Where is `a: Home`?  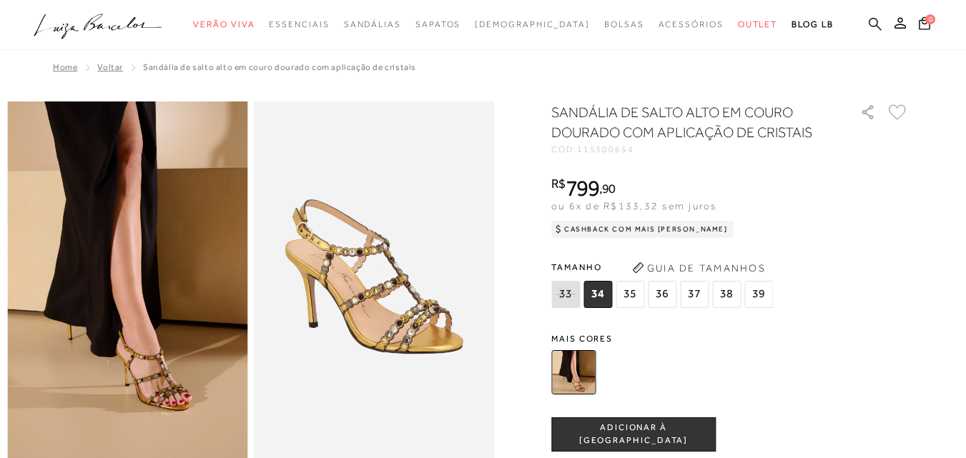 a: Home is located at coordinates (65, 67).